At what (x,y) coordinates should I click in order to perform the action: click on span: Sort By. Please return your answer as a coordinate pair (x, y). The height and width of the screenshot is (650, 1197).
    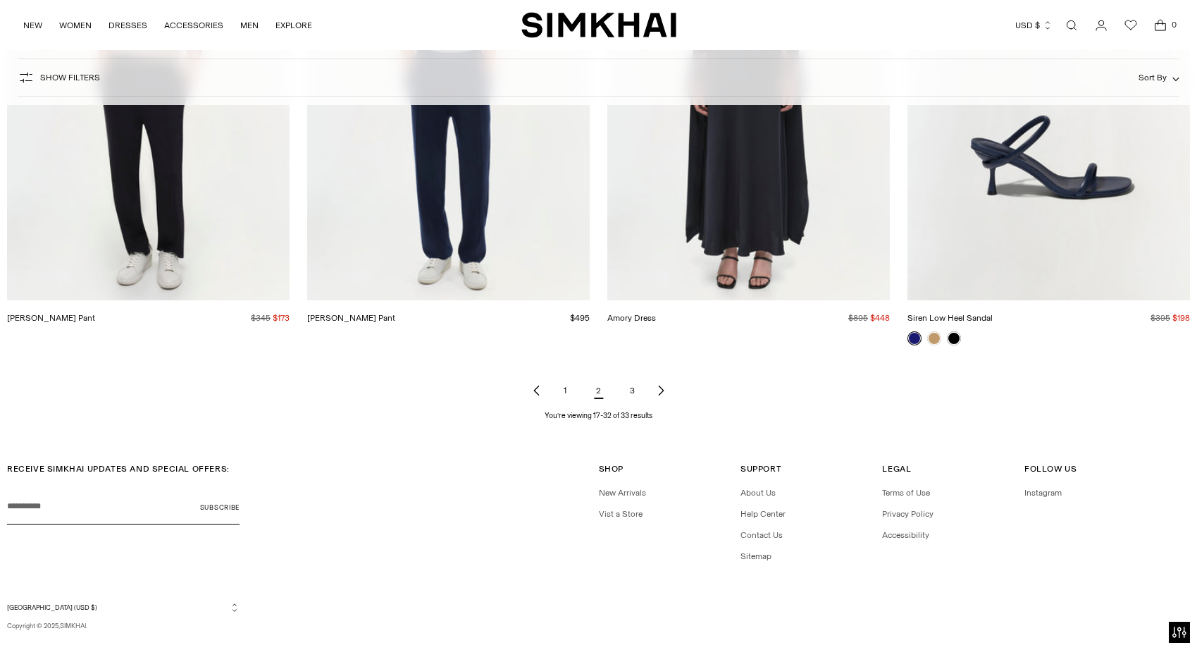
    Looking at the image, I should click on (1153, 78).